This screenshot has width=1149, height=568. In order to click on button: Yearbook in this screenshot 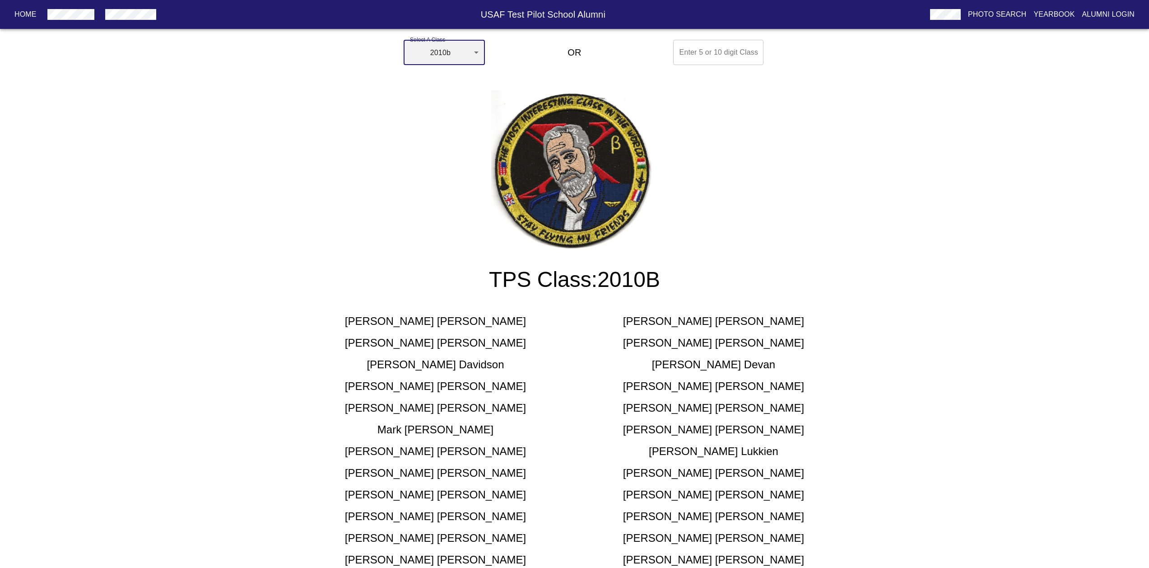, I will do `click(1054, 14)`.